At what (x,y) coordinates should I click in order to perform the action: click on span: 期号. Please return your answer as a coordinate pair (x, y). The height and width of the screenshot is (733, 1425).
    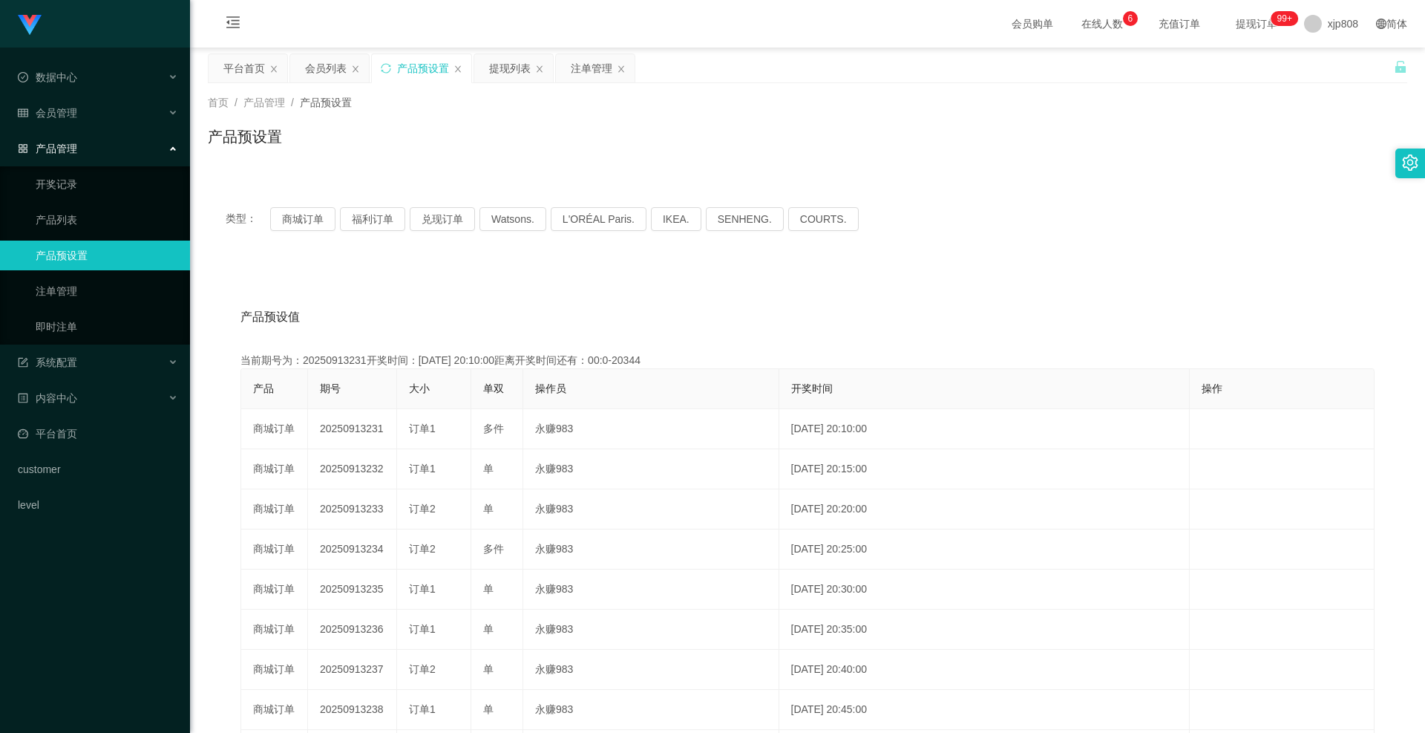
    Looking at the image, I should click on (330, 388).